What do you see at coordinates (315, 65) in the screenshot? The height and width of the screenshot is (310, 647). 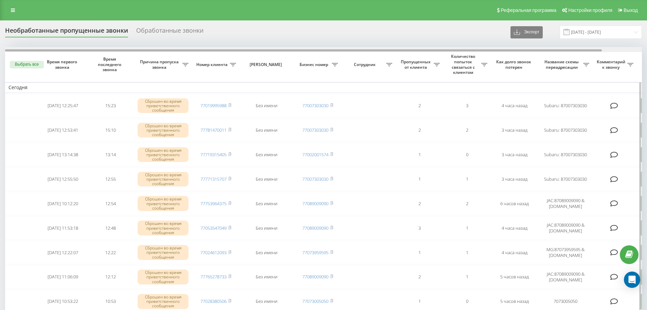 I see `span: Бизнес номер` at bounding box center [315, 65].